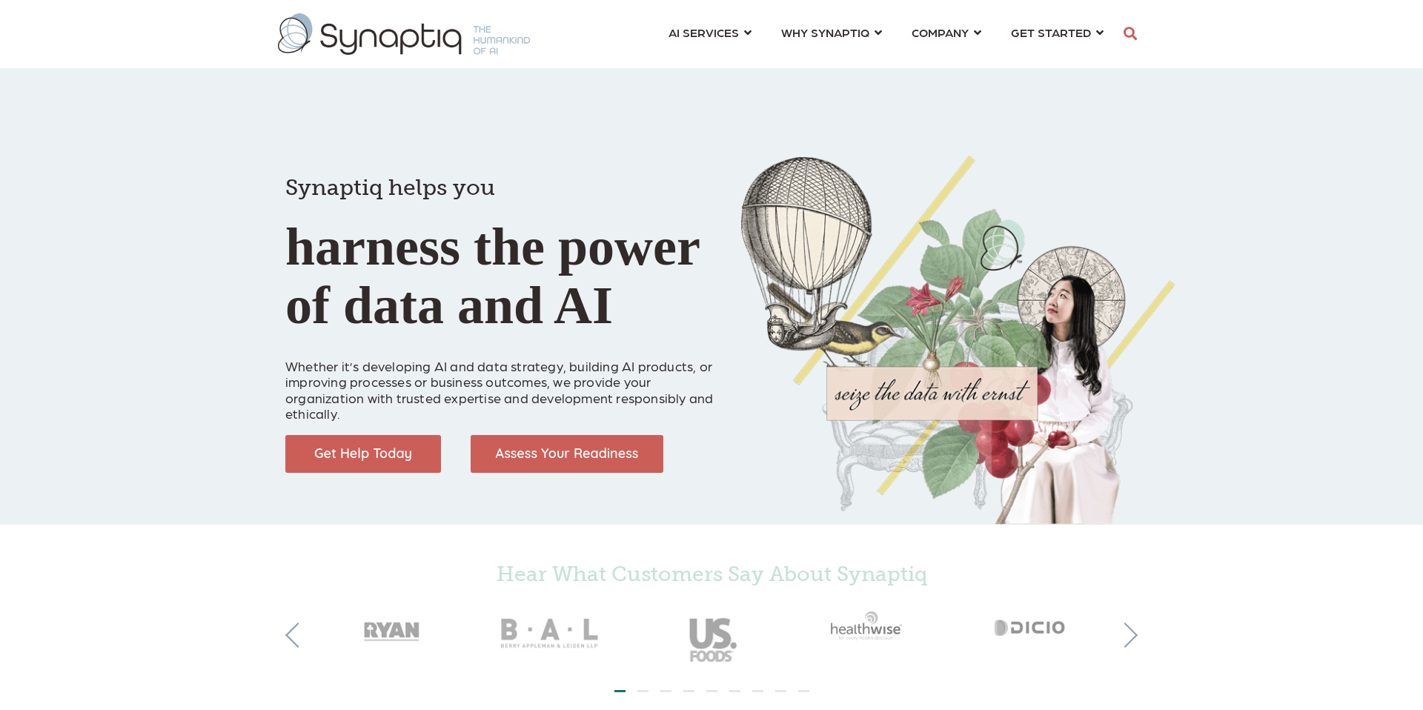 The height and width of the screenshot is (710, 1423). I want to click on img: Collage of girl, balloon, bird, and butterfly, with seize the data with ernst text, so click(958, 340).